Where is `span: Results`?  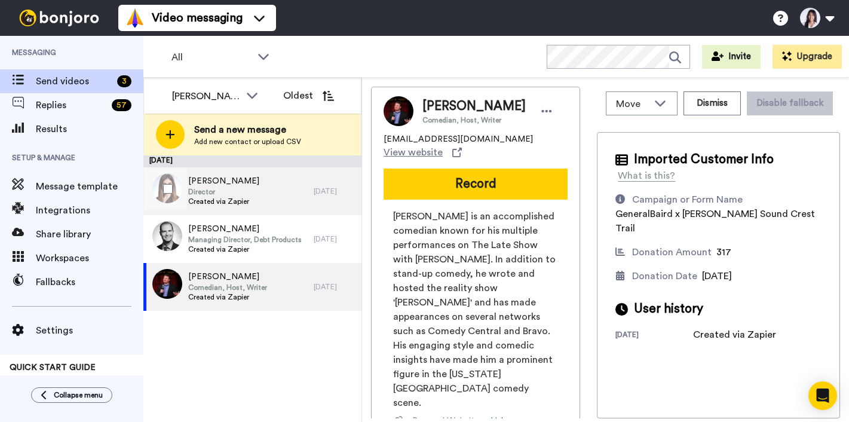
span: Results is located at coordinates (90, 129).